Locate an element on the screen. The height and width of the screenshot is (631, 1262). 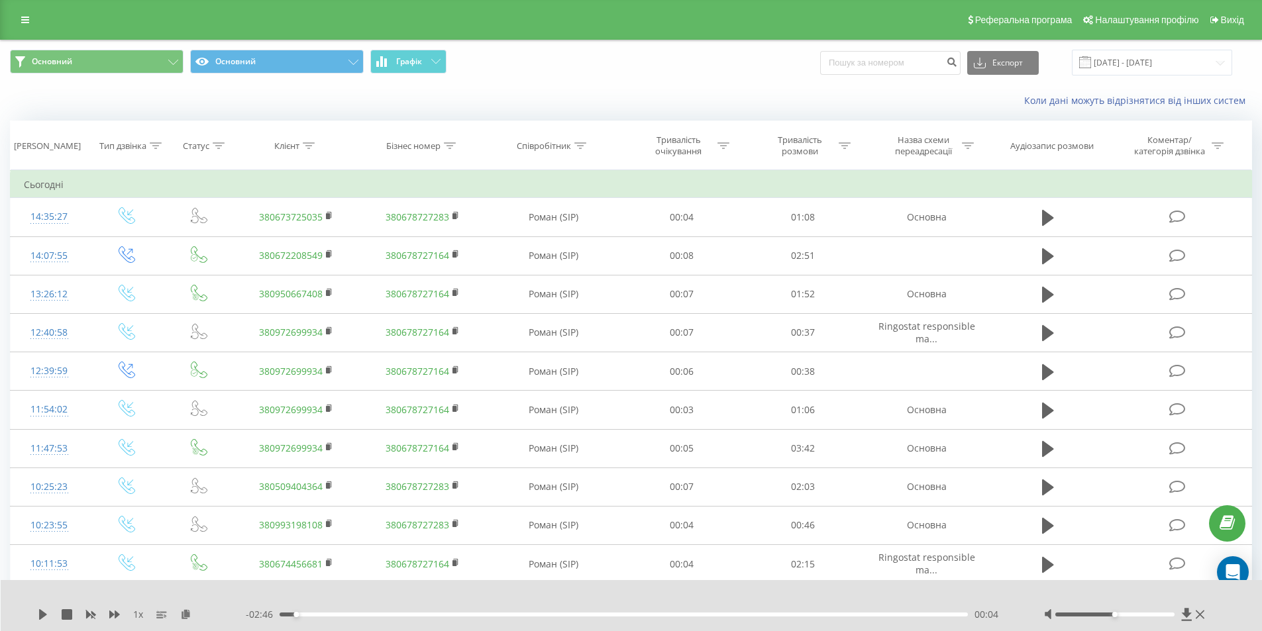
td: 02:15 is located at coordinates (803, 564).